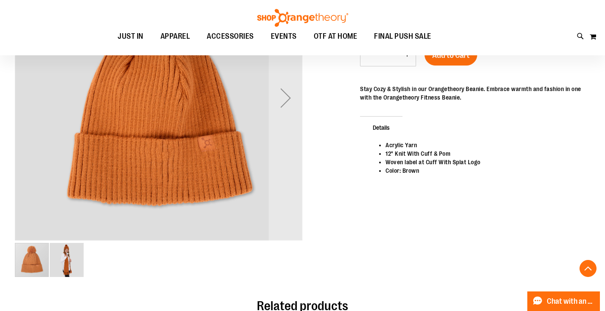 The image size is (605, 311). Describe the element at coordinates (130, 36) in the screenshot. I see `span: JUST IN` at that location.